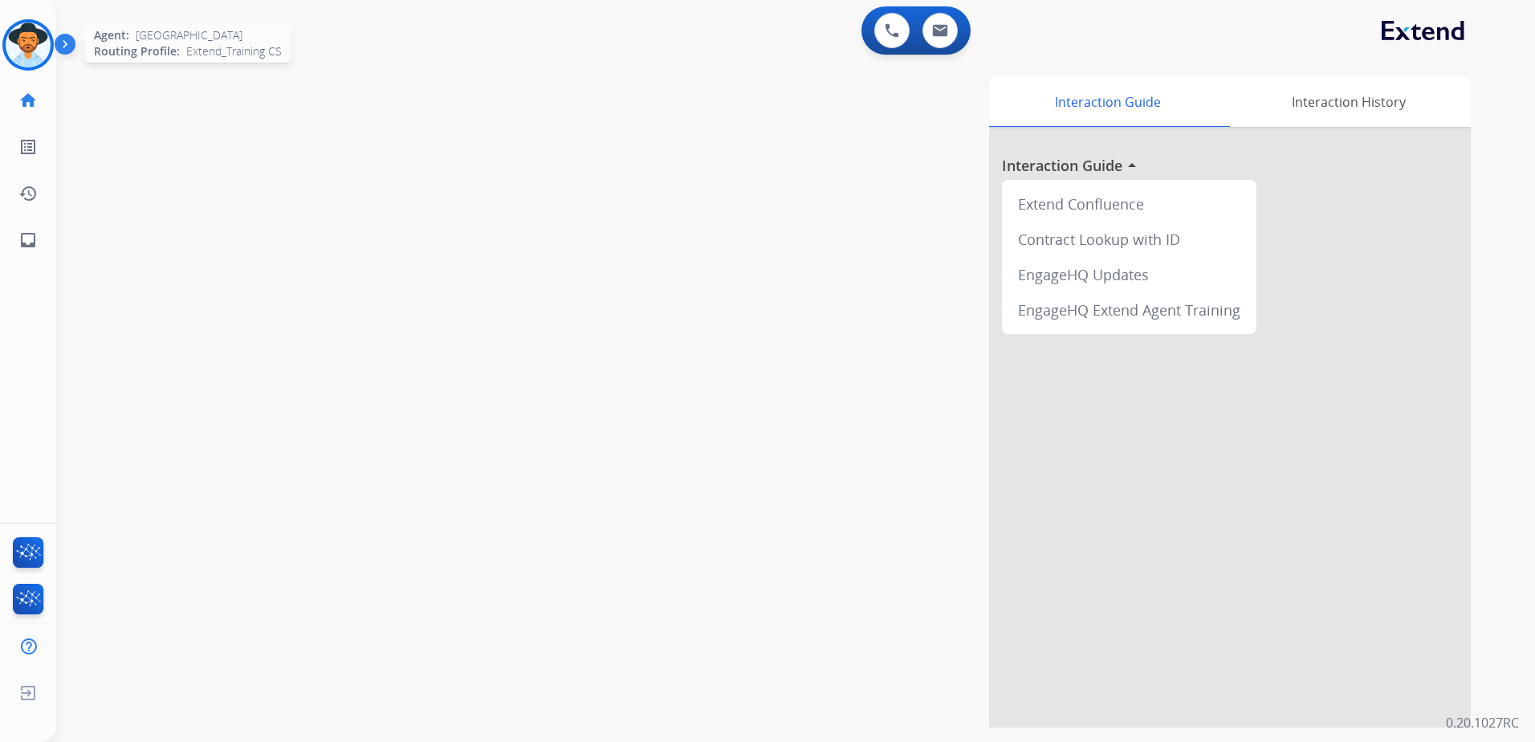  I want to click on mat-icon: inbox, so click(28, 240).